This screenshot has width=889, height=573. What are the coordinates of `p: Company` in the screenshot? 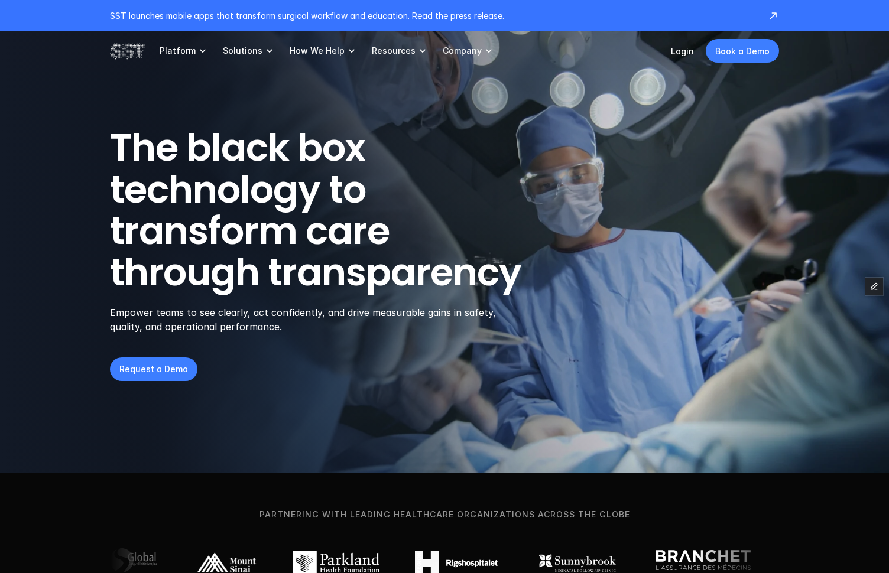 It's located at (462, 51).